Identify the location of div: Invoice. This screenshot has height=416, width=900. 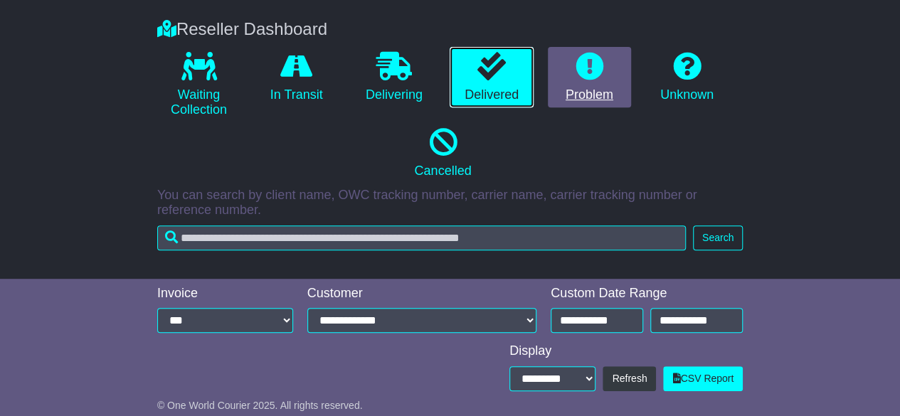
(225, 294).